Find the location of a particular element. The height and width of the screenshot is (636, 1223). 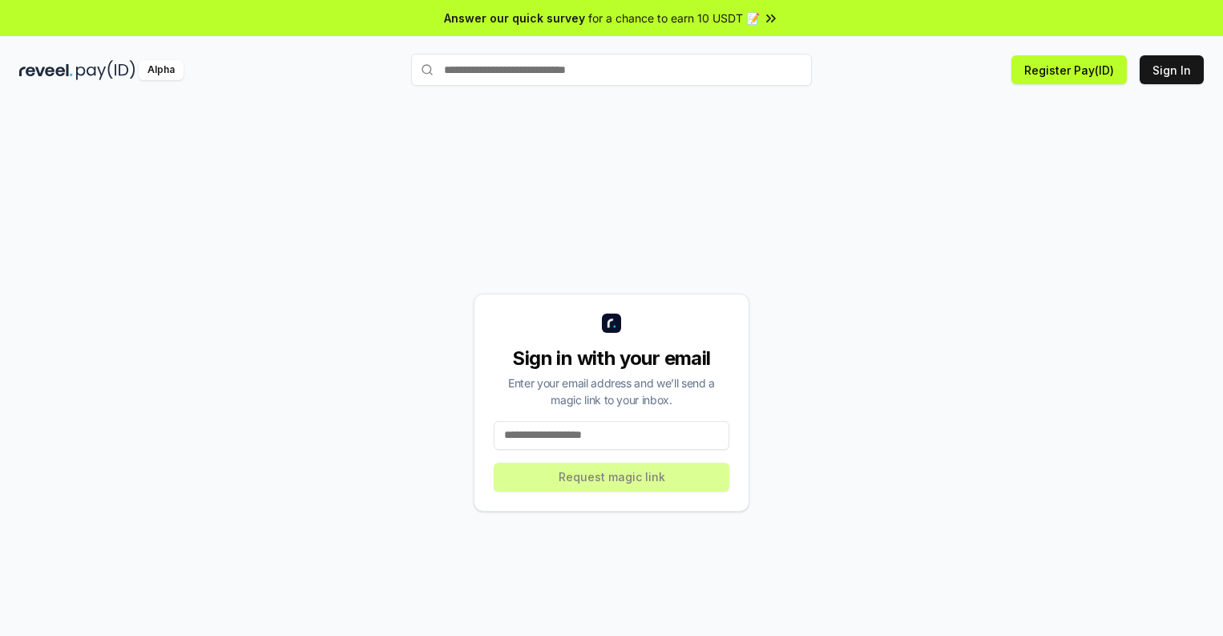

img: logo_small is located at coordinates (612, 323).